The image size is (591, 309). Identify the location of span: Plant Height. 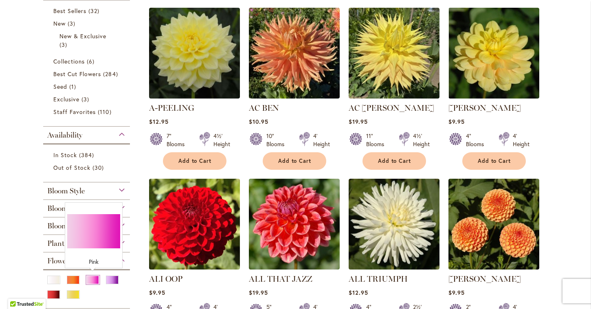
(67, 244).